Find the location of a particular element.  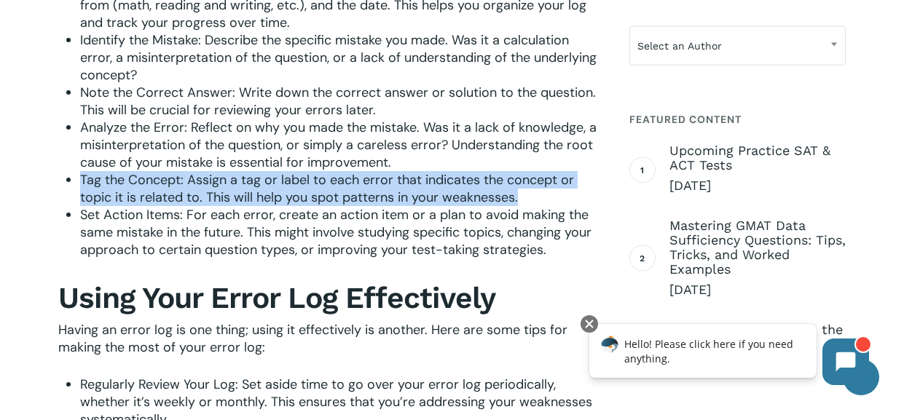

img: Avatar is located at coordinates (36, 32).